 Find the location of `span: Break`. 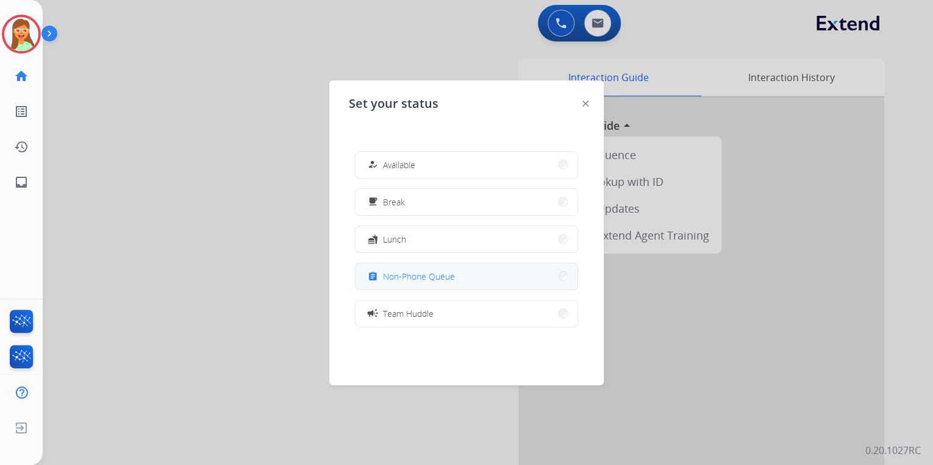

span: Break is located at coordinates (394, 202).